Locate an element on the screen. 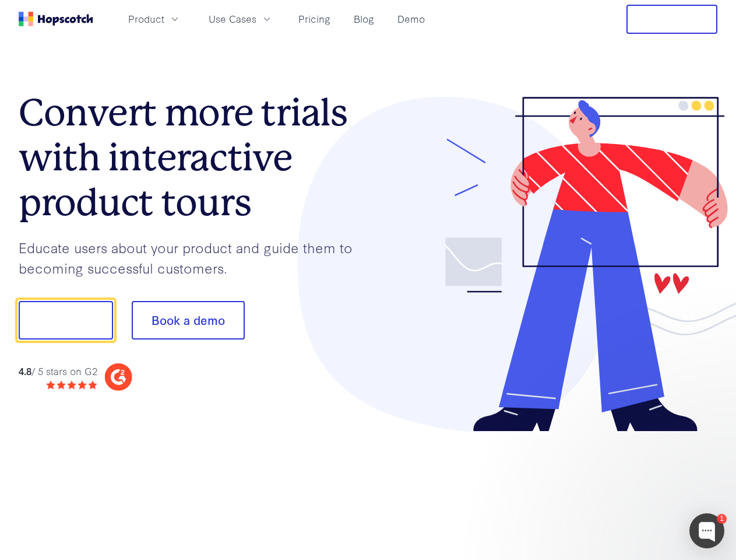  a: Blog is located at coordinates (364, 19).